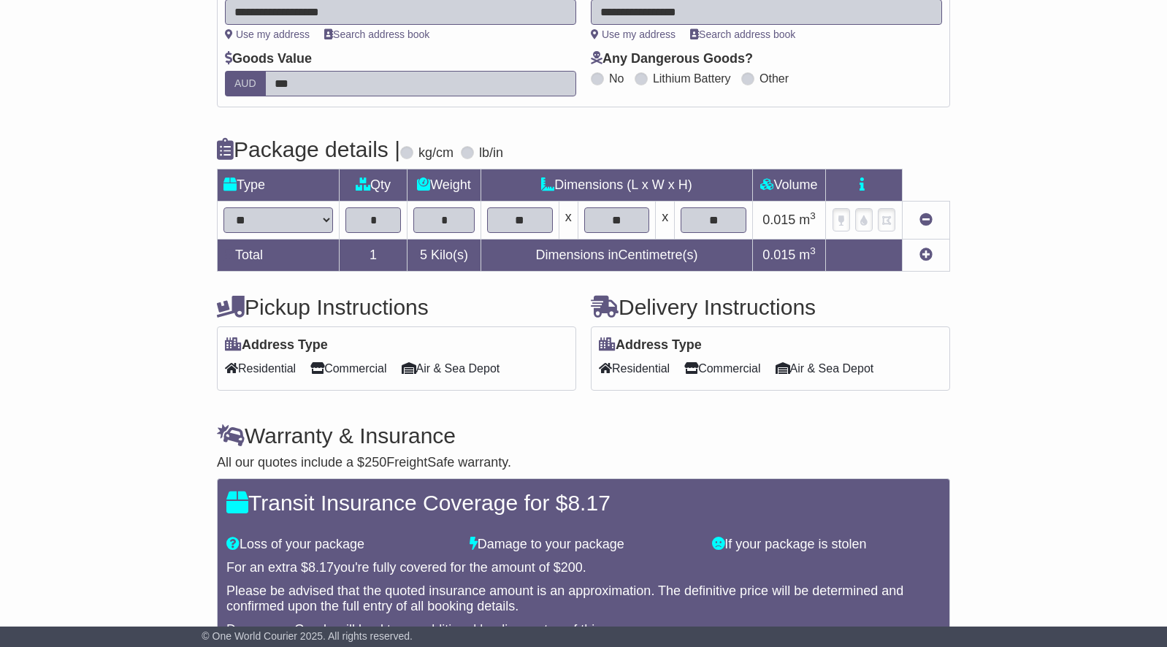 The height and width of the screenshot is (647, 1167). What do you see at coordinates (340, 545) in the screenshot?
I see `div: Loss of your package` at bounding box center [340, 545].